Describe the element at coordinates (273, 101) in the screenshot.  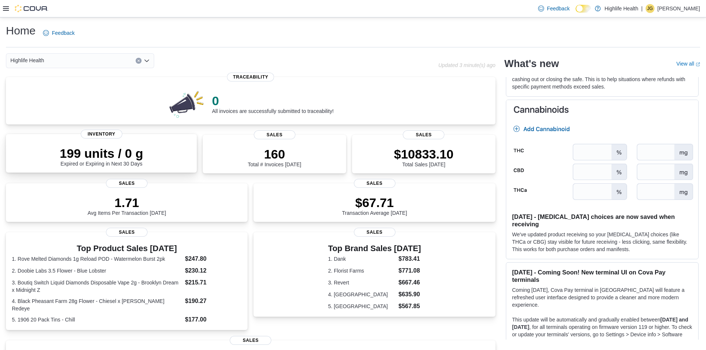
I see `p: 0` at that location.